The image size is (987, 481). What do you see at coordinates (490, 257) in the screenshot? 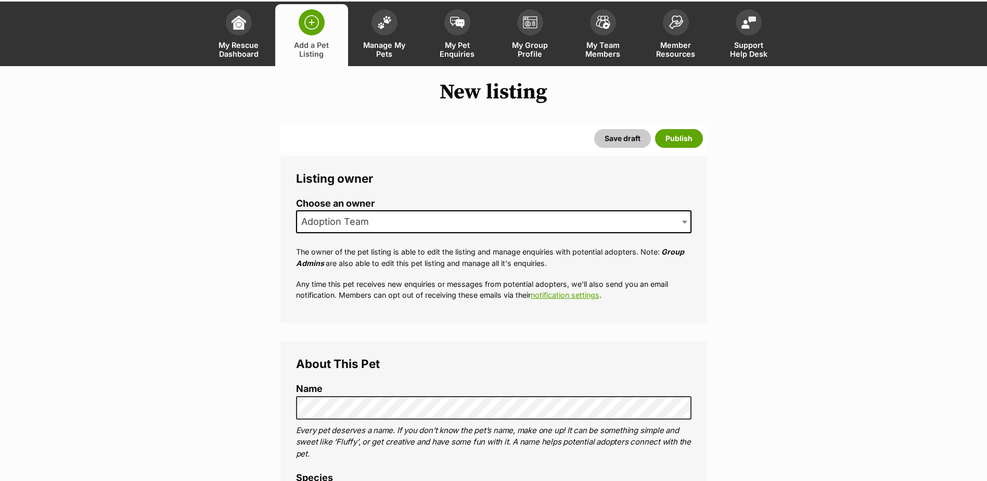
I see `em: Group Admins` at bounding box center [490, 257].